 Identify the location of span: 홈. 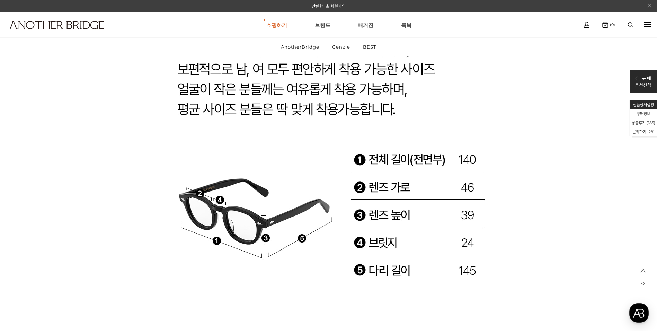
(24, 233).